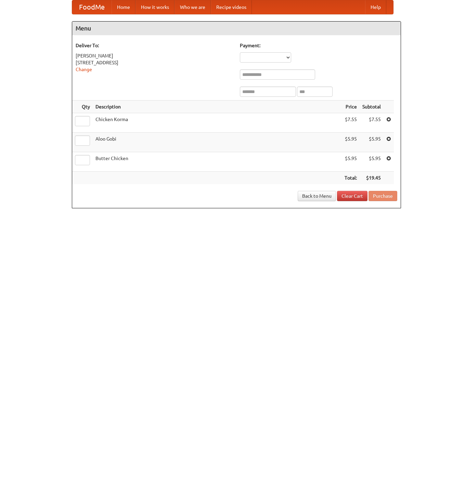 The height and width of the screenshot is (484, 465). I want to click on th: Description, so click(217, 107).